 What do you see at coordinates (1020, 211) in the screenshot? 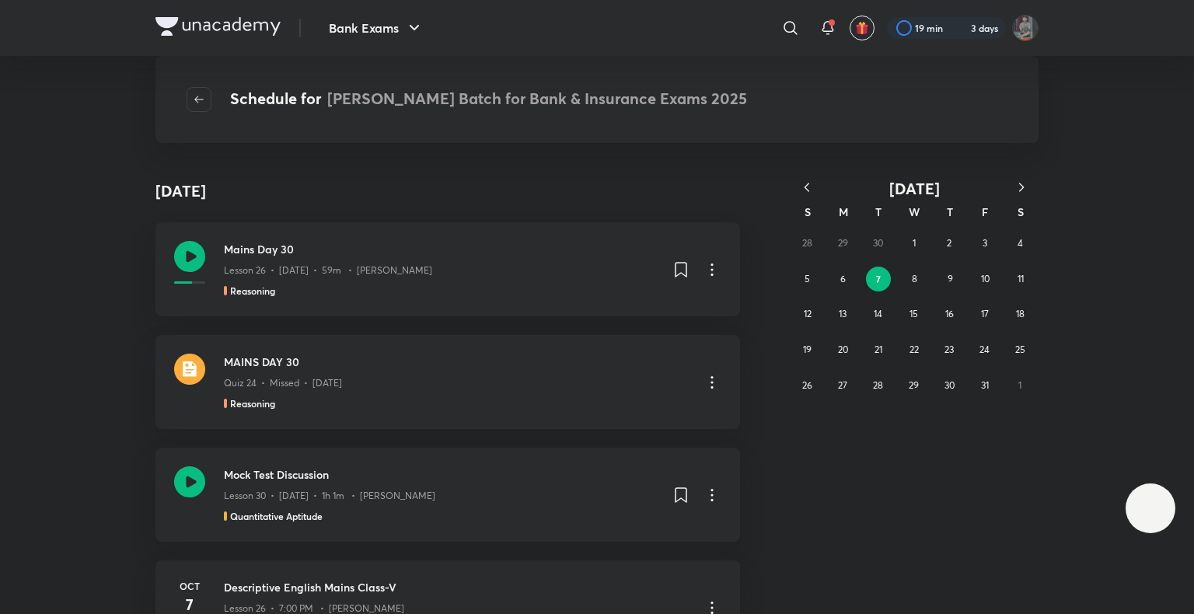
I see `abbr: Saturday` at bounding box center [1020, 211].